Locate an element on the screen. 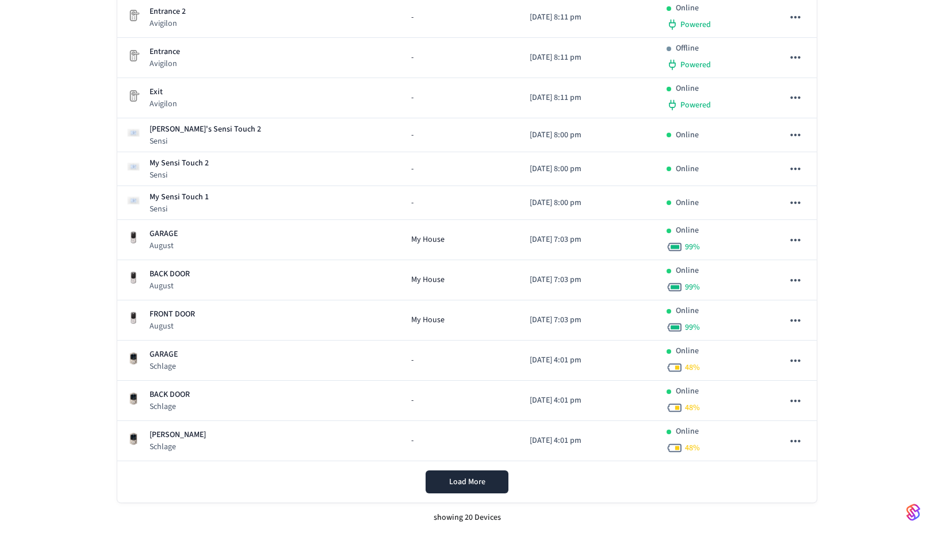 Image resolution: width=934 pixels, height=533 pixels. div: showing 20 Devices is located at coordinates (467, 518).